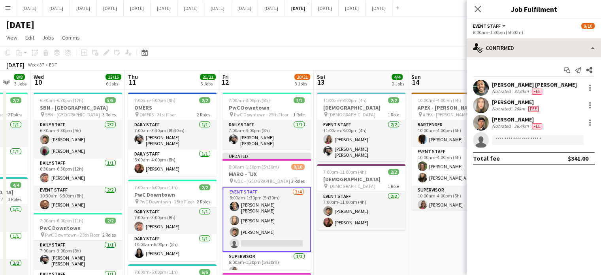 The image size is (601, 275). What do you see at coordinates (36, 64) in the screenshot?
I see `span: Week 37` at bounding box center [36, 64].